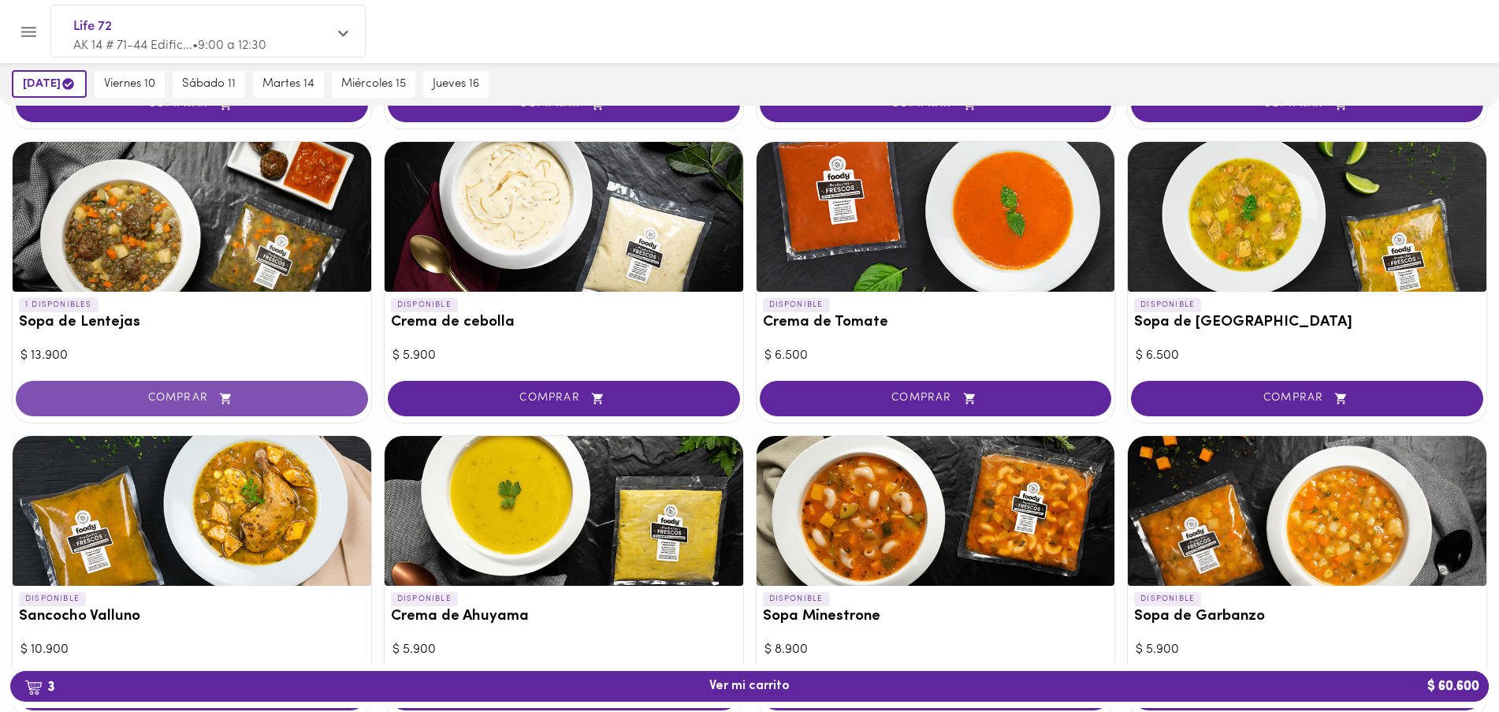 The image size is (1499, 712). What do you see at coordinates (169, 46) in the screenshot?
I see `span: AK 14 # 71-44 Edific... • 9:00 a 12:30` at bounding box center [169, 46].